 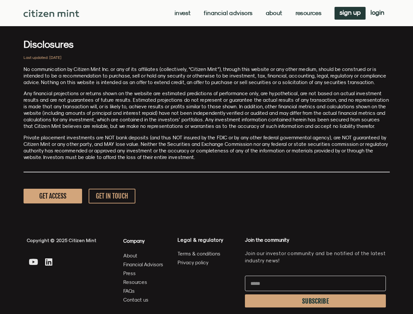 What do you see at coordinates (316, 240) in the screenshot?
I see `h4: Join the community` at bounding box center [316, 240].